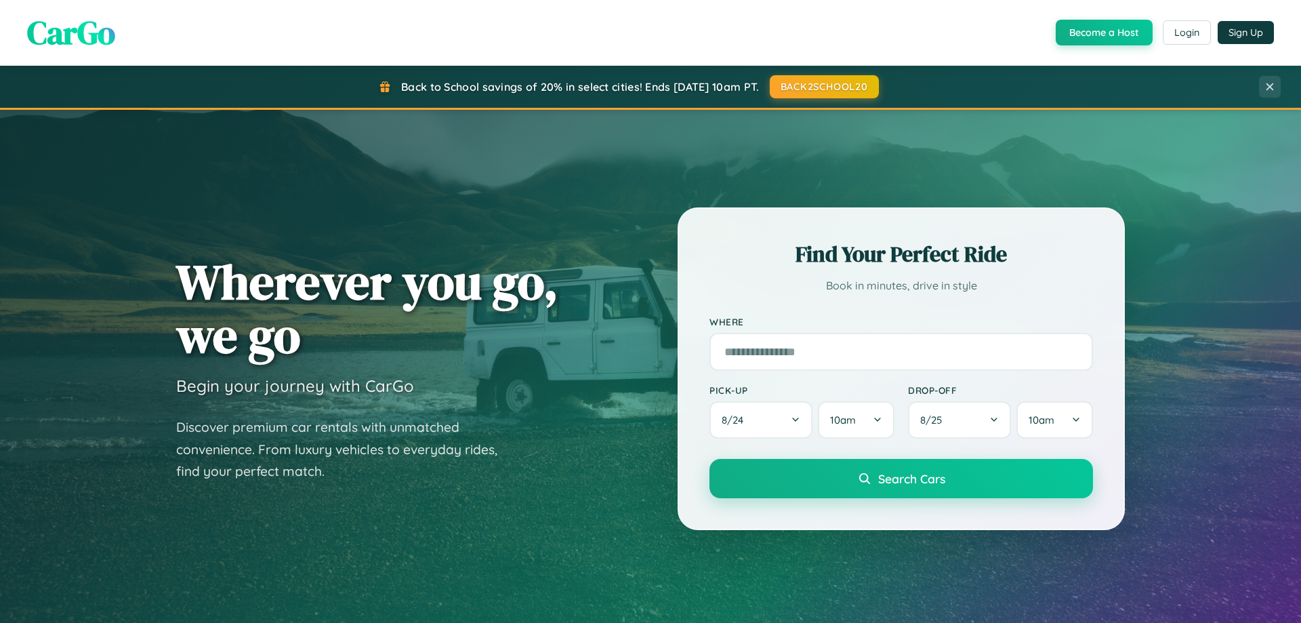 This screenshot has height=623, width=1301. I want to click on label: Where, so click(901, 321).